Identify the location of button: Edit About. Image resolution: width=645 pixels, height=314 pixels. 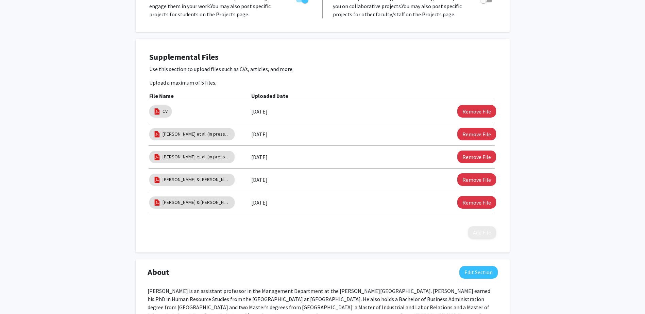
(479, 272).